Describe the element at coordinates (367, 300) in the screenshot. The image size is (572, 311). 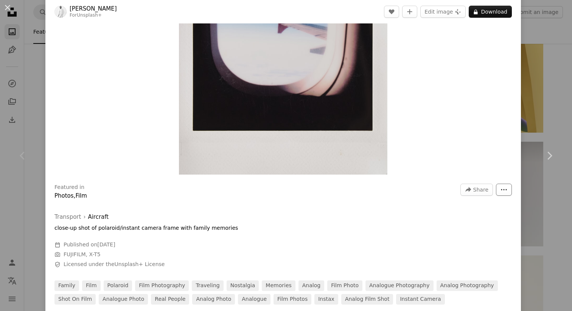
I see `a: analog film shot` at that location.